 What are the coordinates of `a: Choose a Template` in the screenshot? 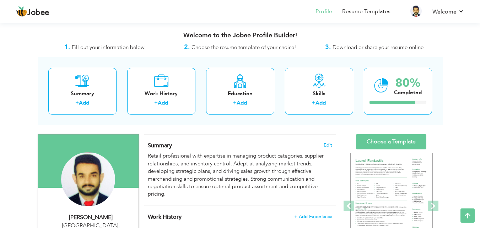 It's located at (391, 141).